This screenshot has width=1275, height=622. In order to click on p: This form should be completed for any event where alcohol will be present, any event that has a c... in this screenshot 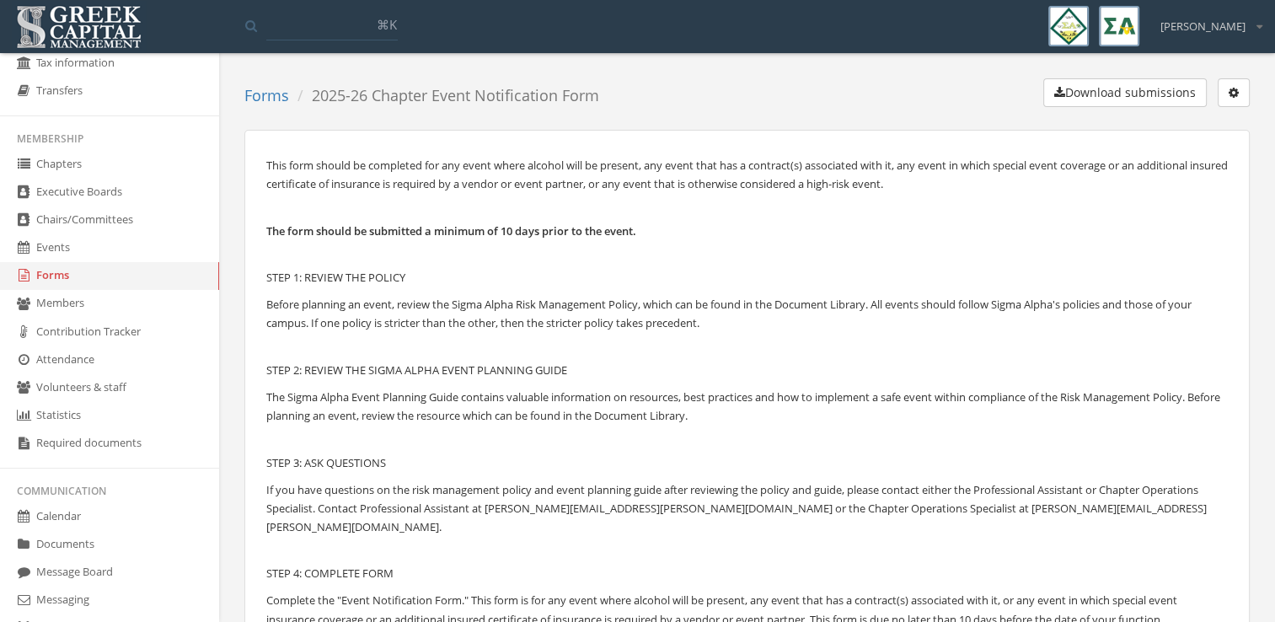, I will do `click(747, 174)`.